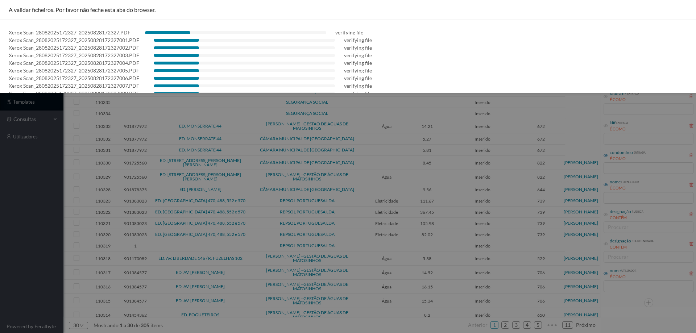  I want to click on div: Xerox Scan_28082025172327_20250828172327002.PDF, so click(74, 47).